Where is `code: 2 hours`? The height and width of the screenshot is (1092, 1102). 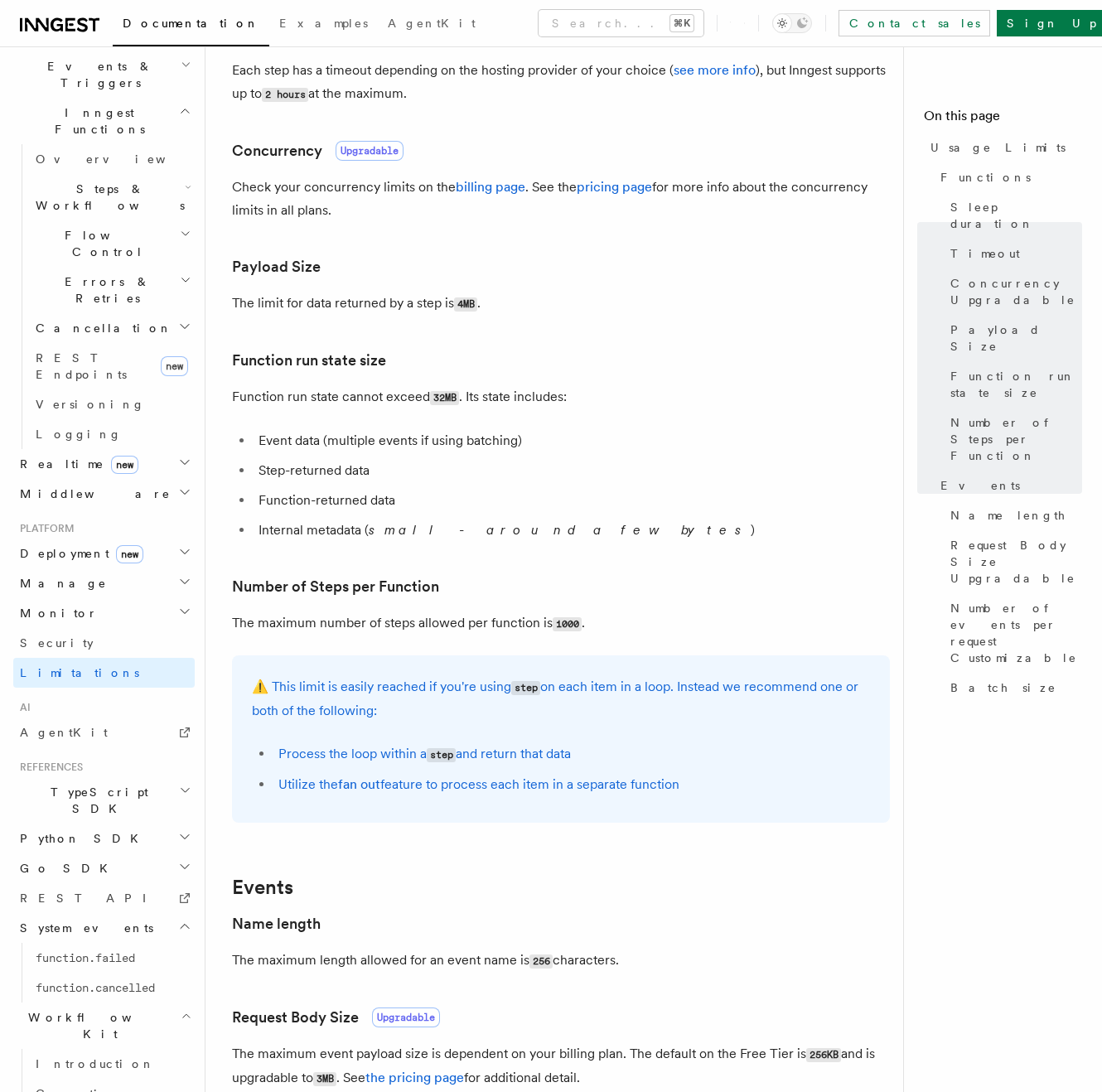
code: 2 hours is located at coordinates (285, 94).